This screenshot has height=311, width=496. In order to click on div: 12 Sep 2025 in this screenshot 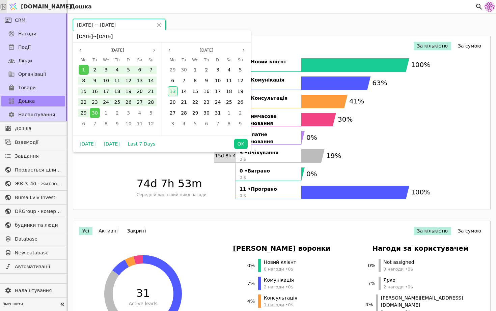, I will do `click(128, 81)`.